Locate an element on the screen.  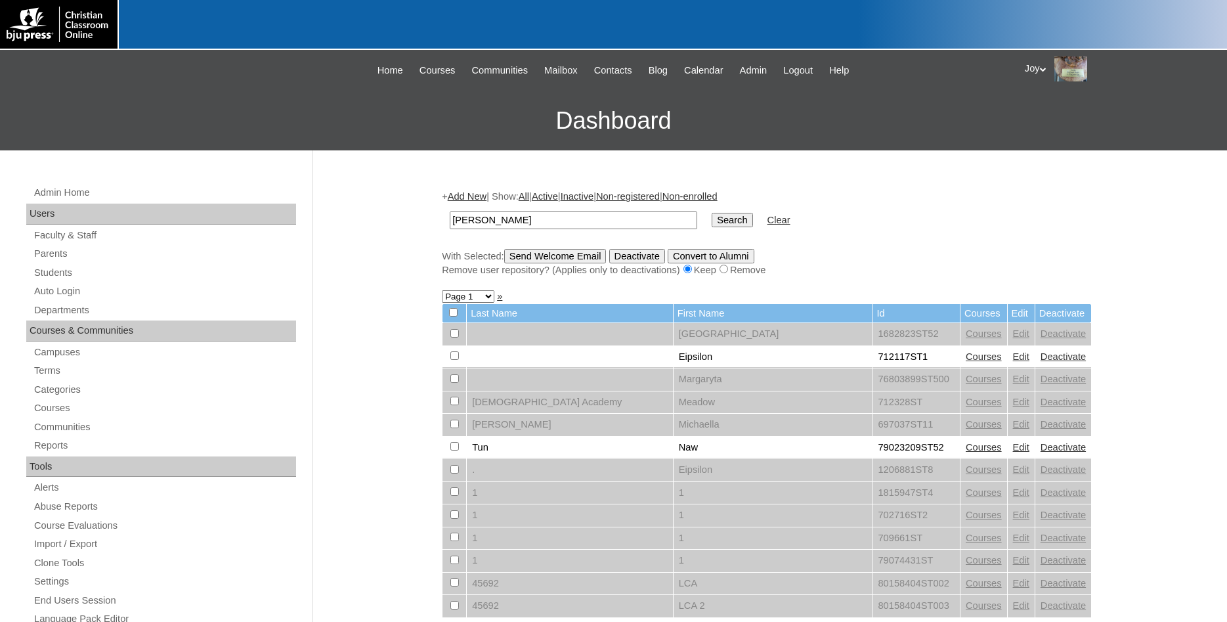
span: Home is located at coordinates (390, 70).